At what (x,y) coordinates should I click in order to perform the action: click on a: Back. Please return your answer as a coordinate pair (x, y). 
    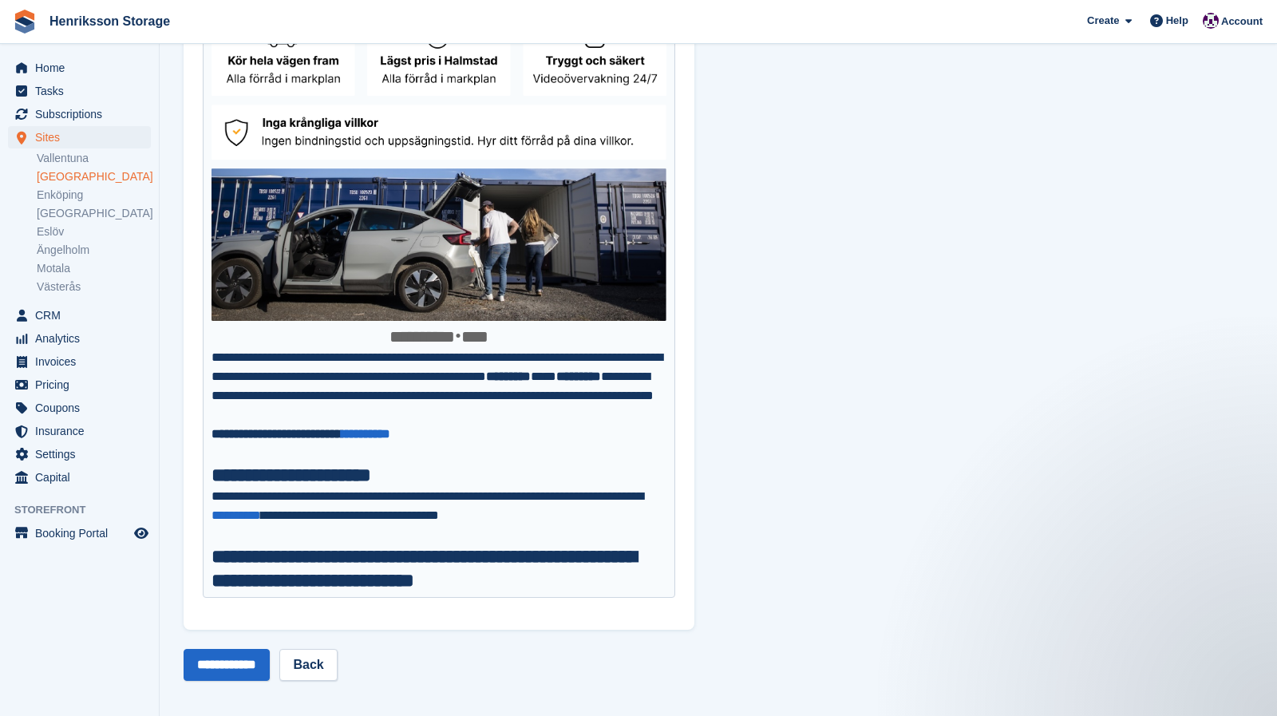
    Looking at the image, I should click on (308, 665).